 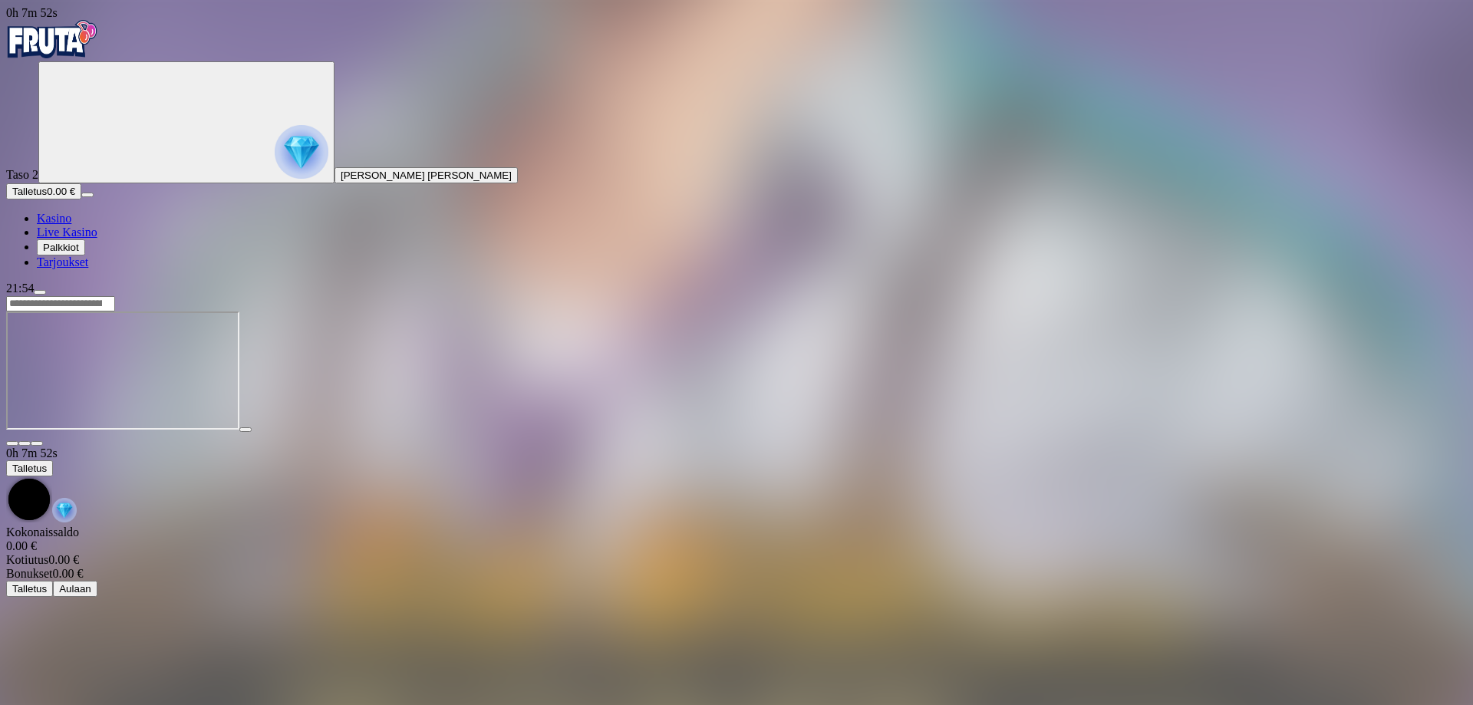 I want to click on div: Kokonaissaldo, so click(x=737, y=539).